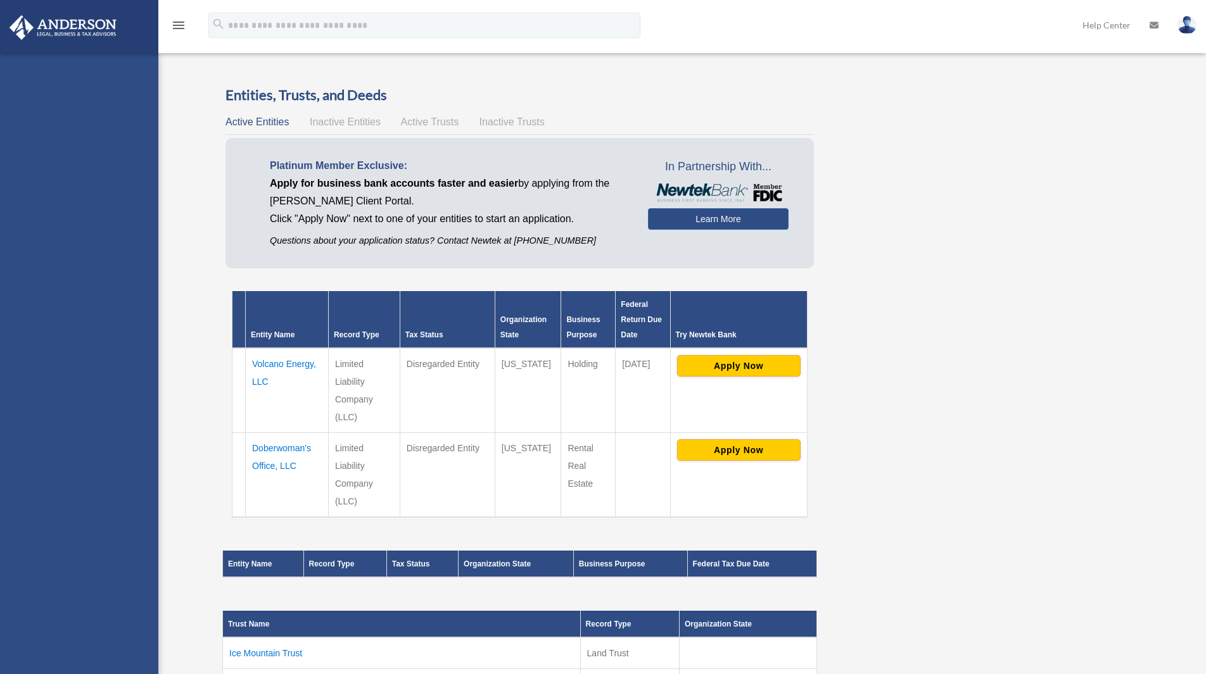 This screenshot has width=1206, height=674. What do you see at coordinates (718, 219) in the screenshot?
I see `a: Learn More` at bounding box center [718, 219].